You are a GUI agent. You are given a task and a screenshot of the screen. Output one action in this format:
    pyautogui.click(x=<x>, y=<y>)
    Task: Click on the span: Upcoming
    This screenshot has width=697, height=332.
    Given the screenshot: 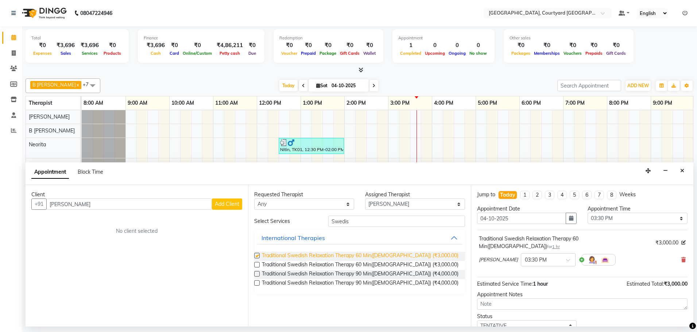 What is the action you would take?
    pyautogui.click(x=435, y=53)
    